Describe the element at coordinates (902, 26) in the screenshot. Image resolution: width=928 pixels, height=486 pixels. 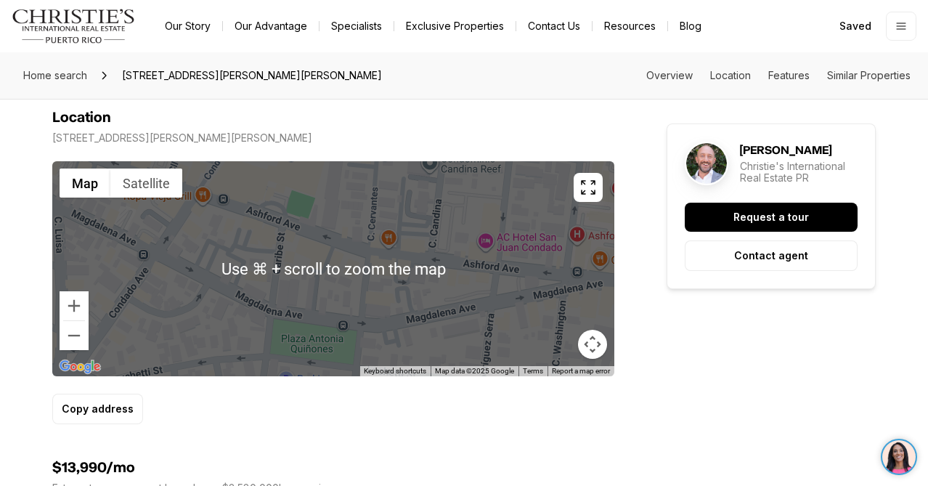
I see `button: Open menu` at that location.